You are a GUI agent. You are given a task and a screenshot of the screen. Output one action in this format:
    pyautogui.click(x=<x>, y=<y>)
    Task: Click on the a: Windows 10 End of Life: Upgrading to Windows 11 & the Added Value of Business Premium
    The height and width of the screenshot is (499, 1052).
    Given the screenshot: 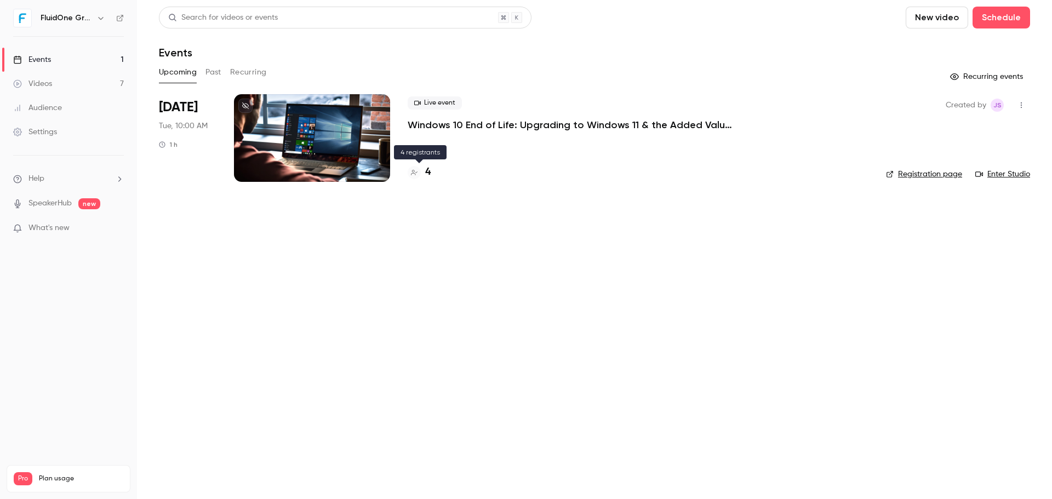 What is the action you would take?
    pyautogui.click(x=572, y=125)
    